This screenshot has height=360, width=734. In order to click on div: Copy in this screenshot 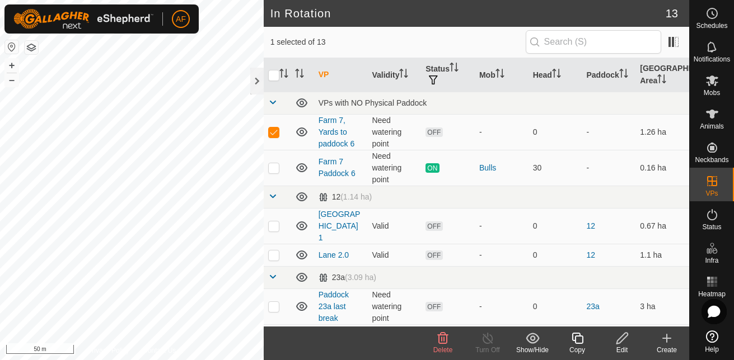, I will do `click(577, 350)`.